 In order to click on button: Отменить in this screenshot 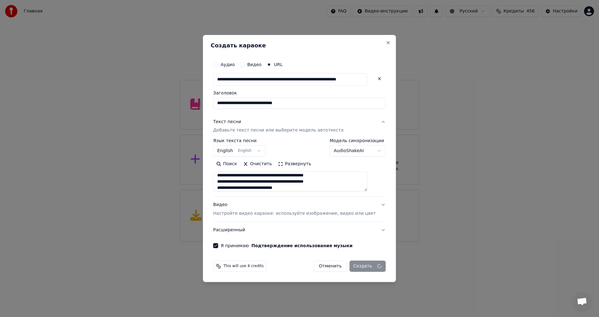, I will do `click(330, 266)`.